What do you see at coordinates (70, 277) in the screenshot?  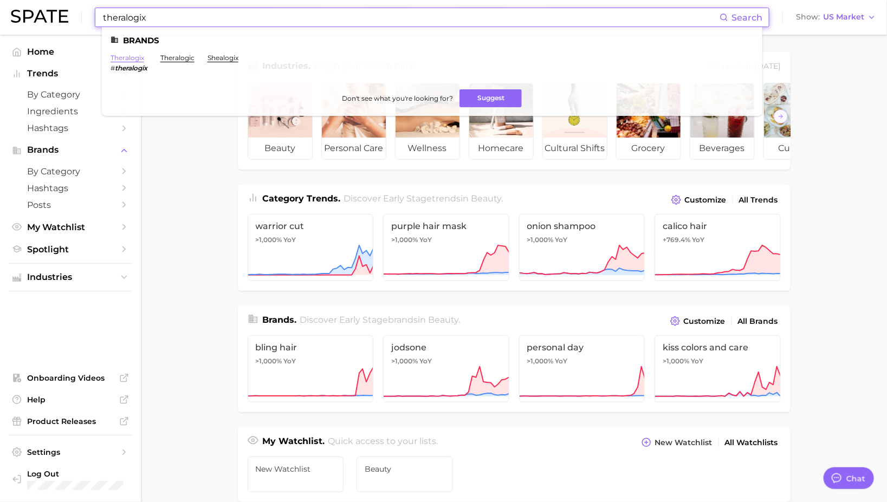 I see `span: Industries` at bounding box center [70, 277].